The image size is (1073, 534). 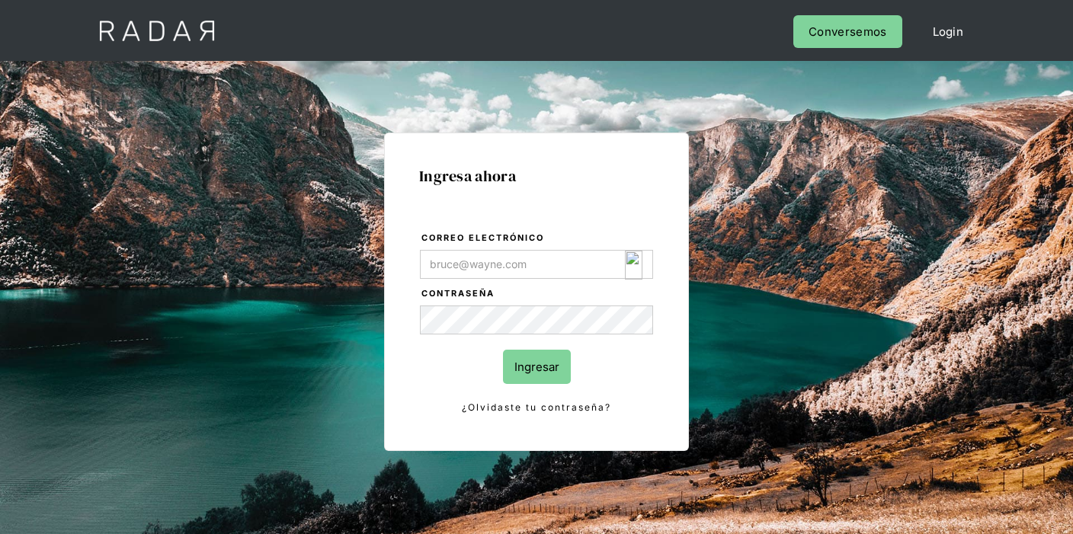 I want to click on a: ¿Olvidaste tu contraseña?, so click(x=537, y=408).